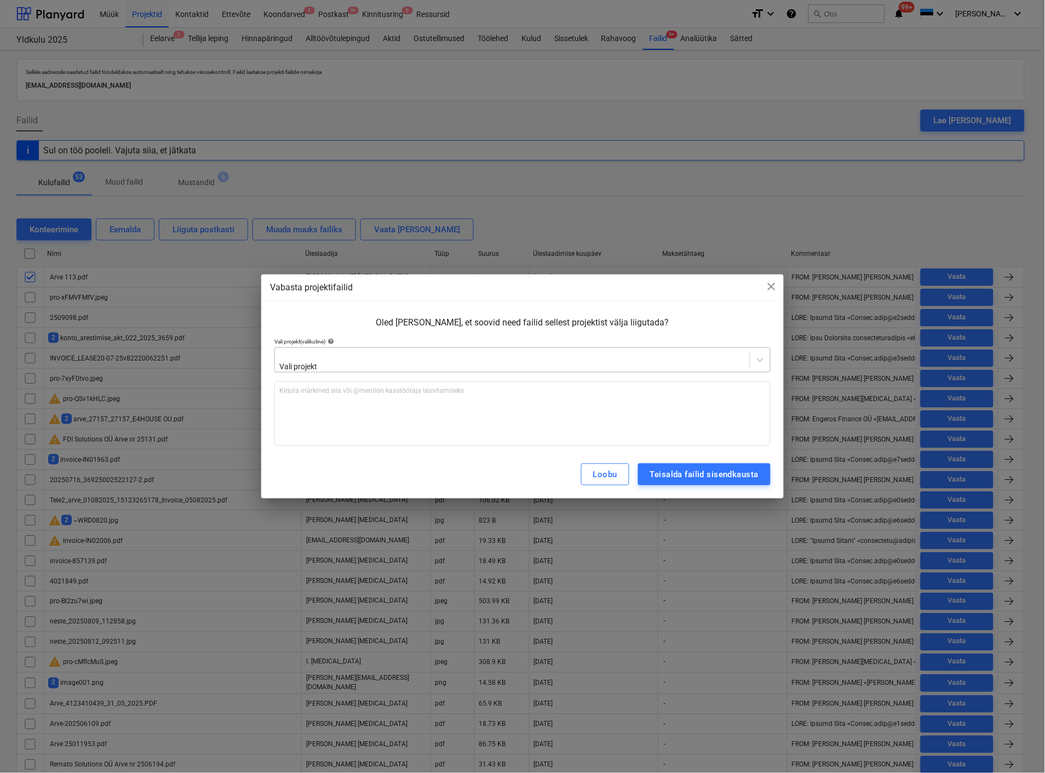 This screenshot has height=773, width=1045. Describe the element at coordinates (405, 366) in the screenshot. I see `div: Vali projekt` at that location.